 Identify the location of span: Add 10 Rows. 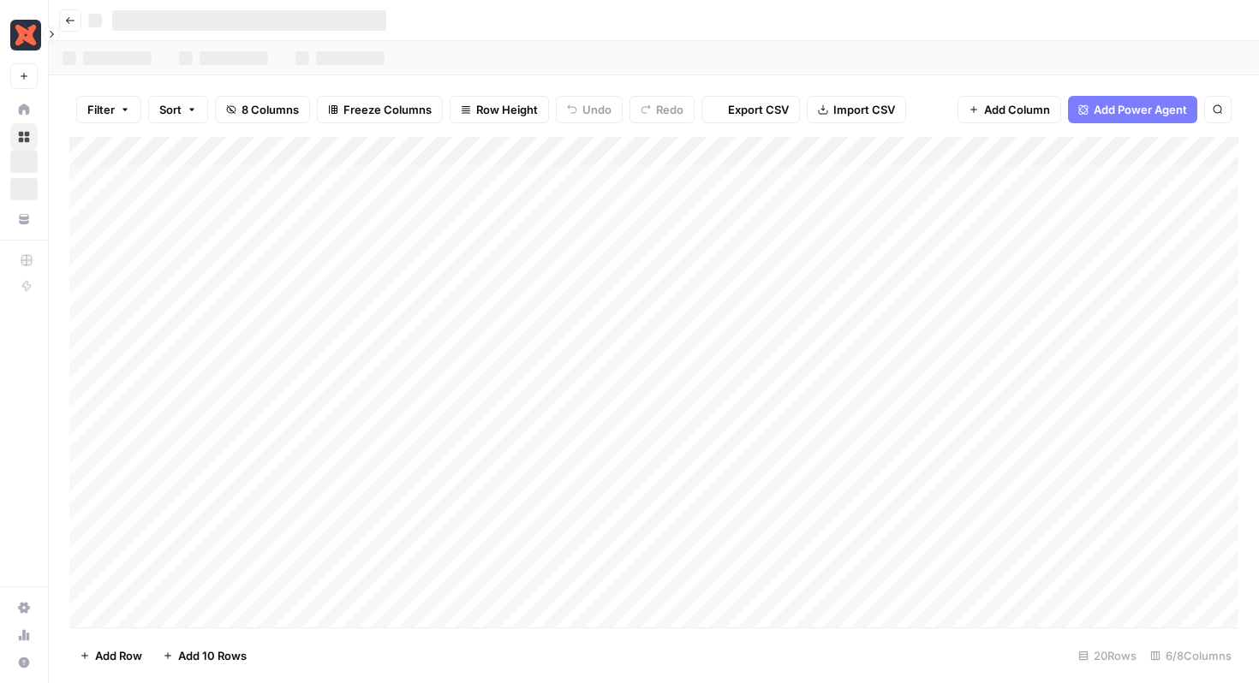
(212, 656).